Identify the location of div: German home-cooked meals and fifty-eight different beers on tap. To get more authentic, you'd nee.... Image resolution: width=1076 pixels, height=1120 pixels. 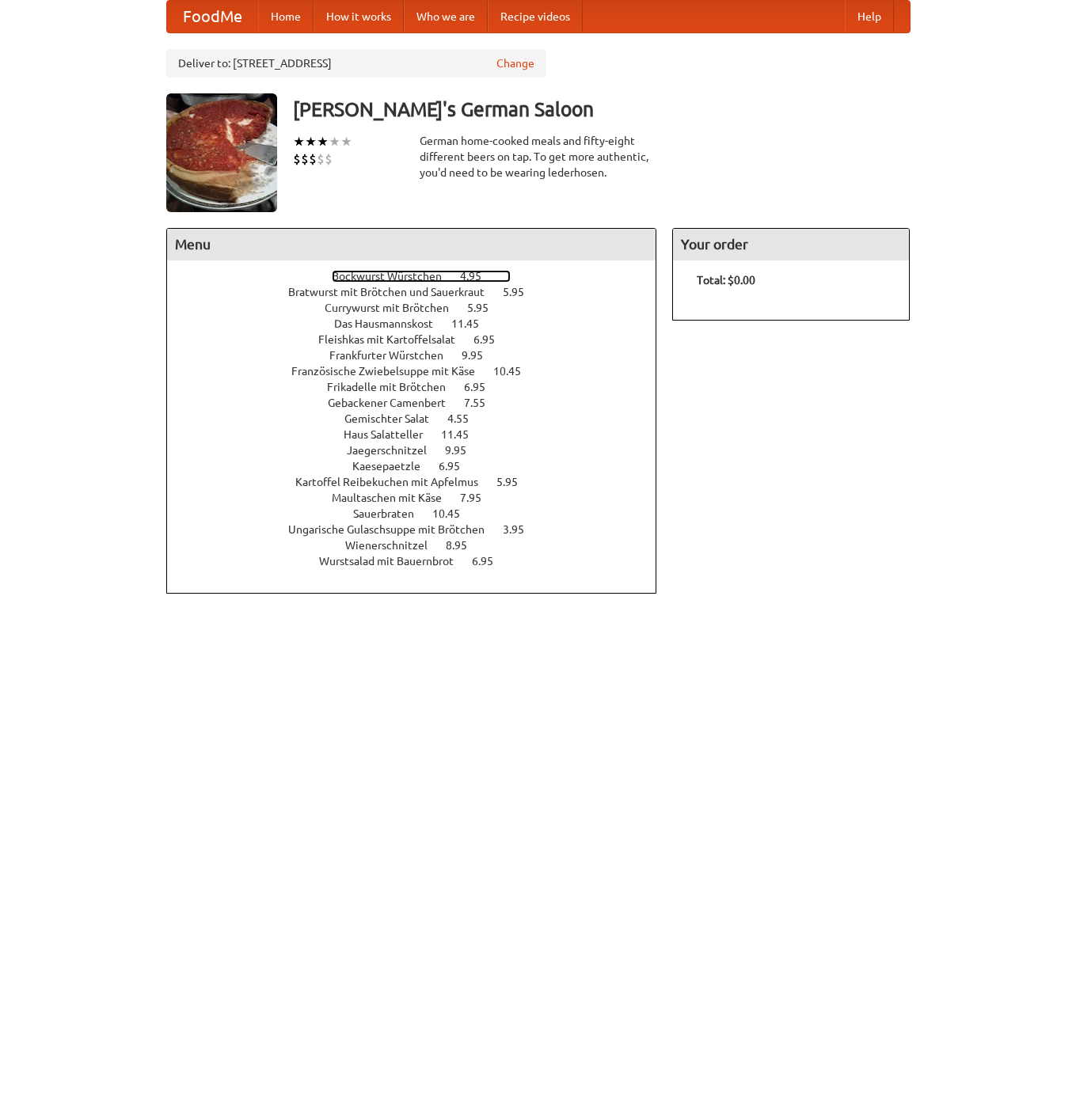
(538, 156).